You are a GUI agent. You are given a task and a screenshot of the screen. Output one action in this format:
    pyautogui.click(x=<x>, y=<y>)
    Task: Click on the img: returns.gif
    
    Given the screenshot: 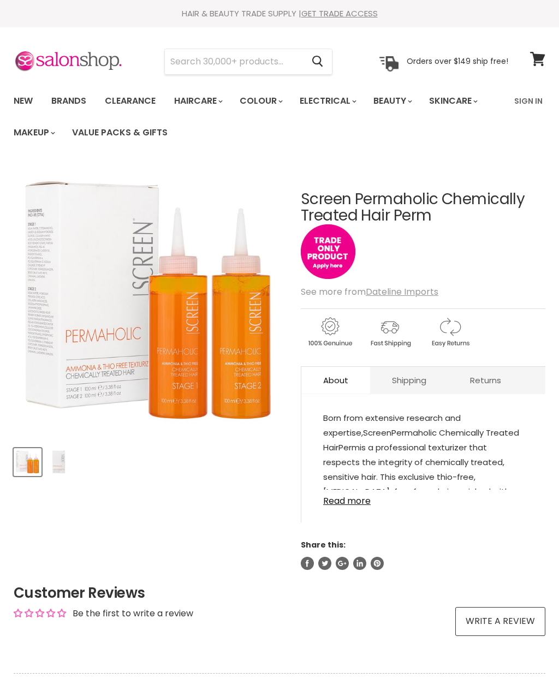 What is the action you would take?
    pyautogui.click(x=450, y=332)
    